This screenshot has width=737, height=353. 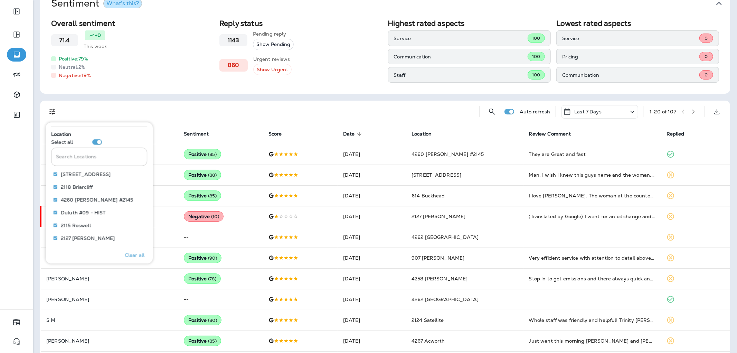 I want to click on div: (Translated by Google) I went for an oil change and they did nothing. I asked them to check again..., so click(x=592, y=216).